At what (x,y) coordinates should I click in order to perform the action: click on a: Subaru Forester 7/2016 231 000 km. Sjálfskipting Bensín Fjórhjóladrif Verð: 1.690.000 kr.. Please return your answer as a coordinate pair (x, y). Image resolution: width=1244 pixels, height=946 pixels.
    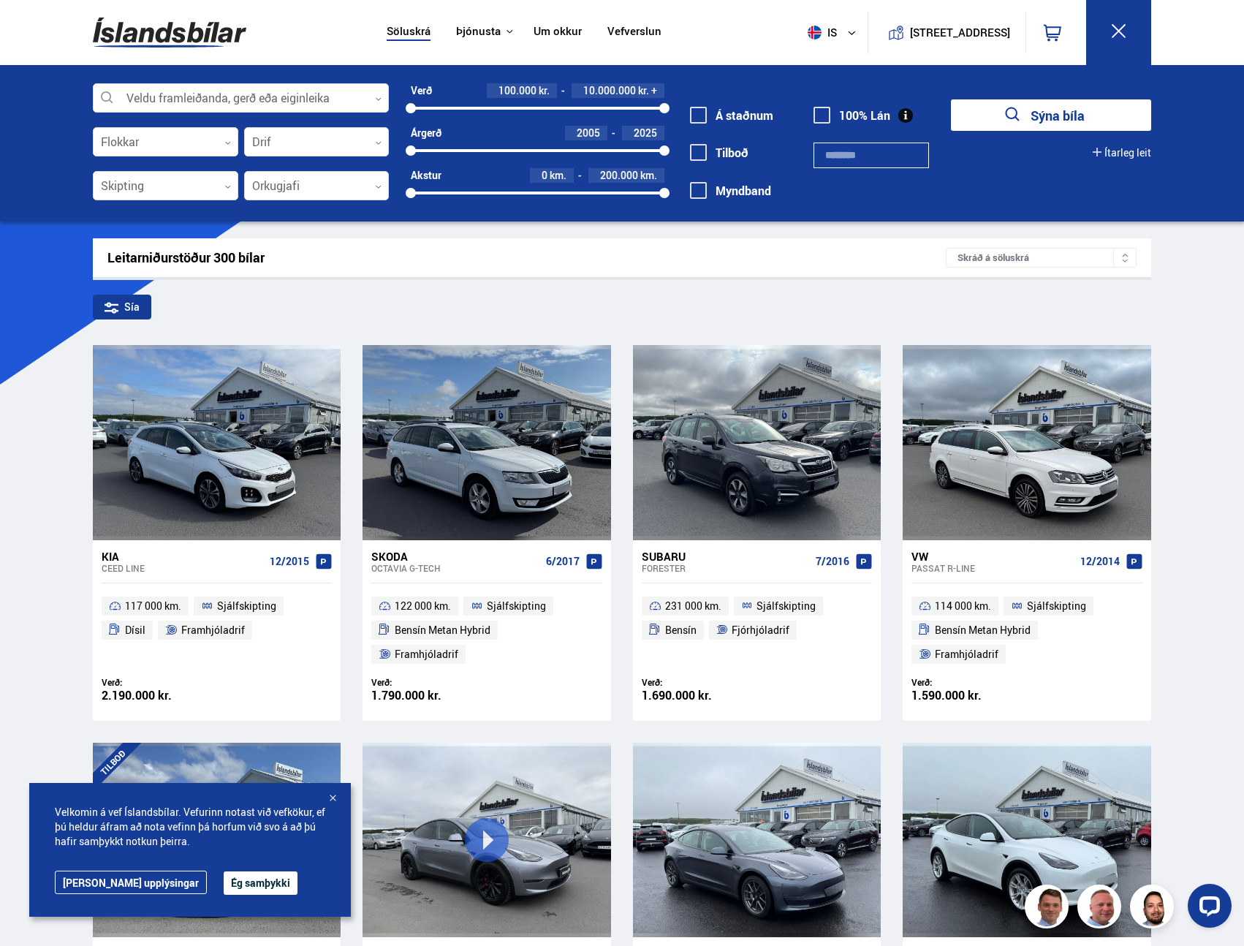
    Looking at the image, I should click on (757, 630).